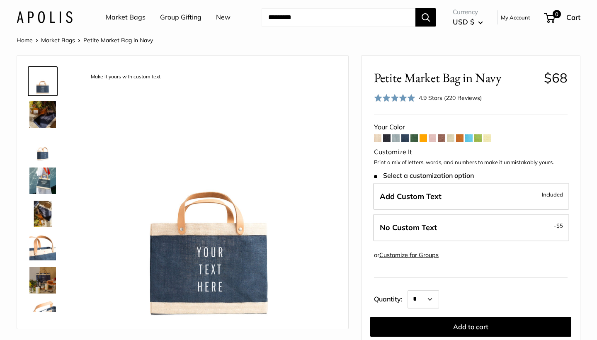 The image size is (597, 340). What do you see at coordinates (338, 17) in the screenshot?
I see `input: Search...` at bounding box center [338, 17].